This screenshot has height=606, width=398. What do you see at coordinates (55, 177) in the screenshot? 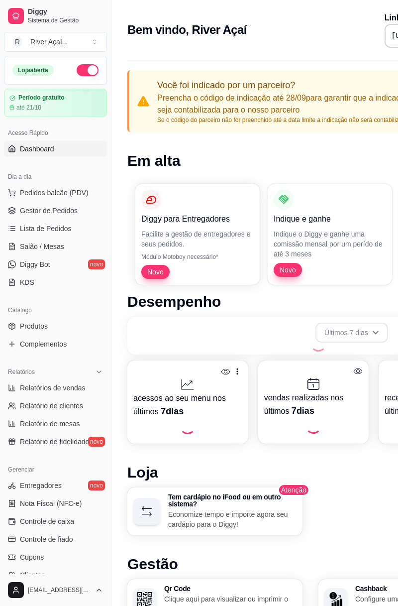
I see `div: Dia a dia` at bounding box center [55, 177].